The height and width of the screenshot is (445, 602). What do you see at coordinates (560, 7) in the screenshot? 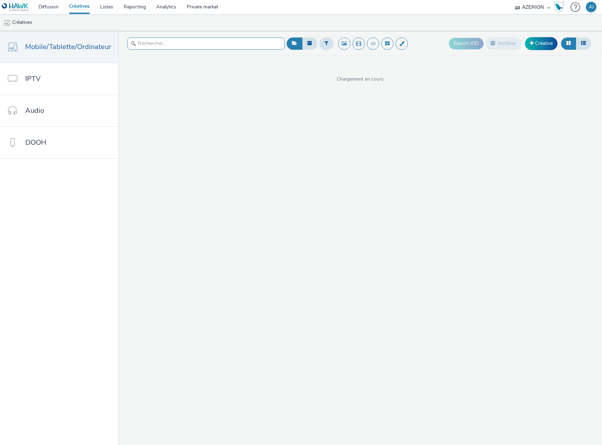
I see `a: Hawk Academy` at bounding box center [560, 7].